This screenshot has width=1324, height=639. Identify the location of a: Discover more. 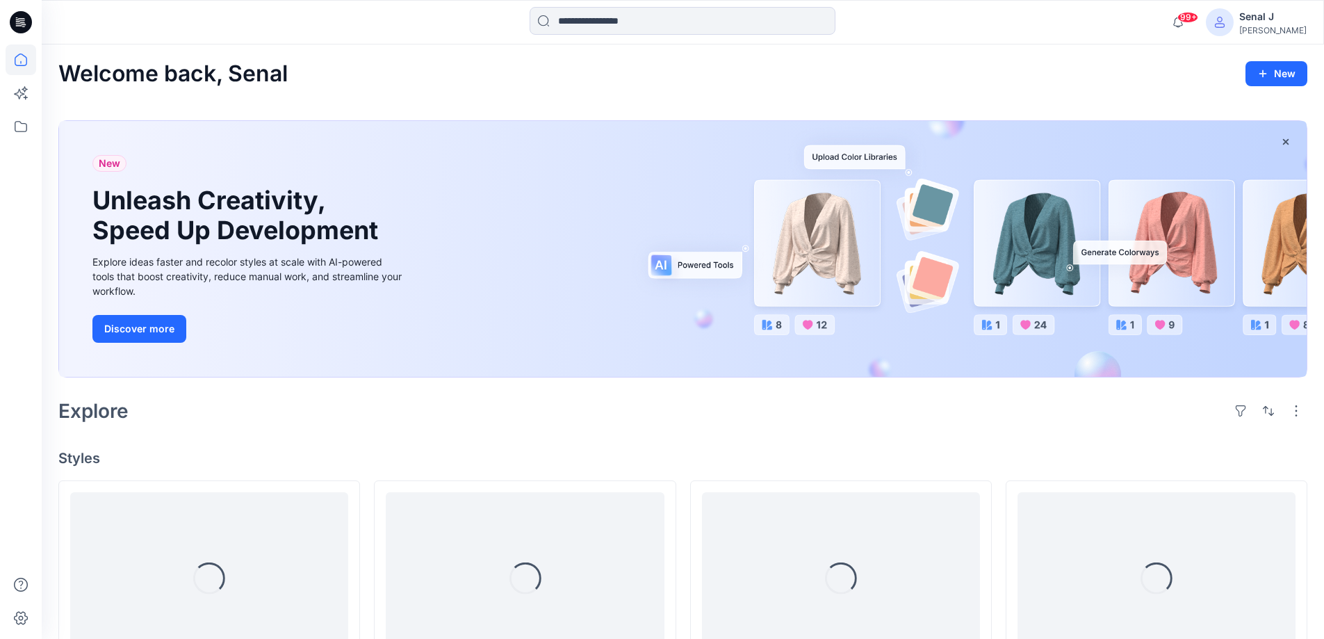
(249, 329).